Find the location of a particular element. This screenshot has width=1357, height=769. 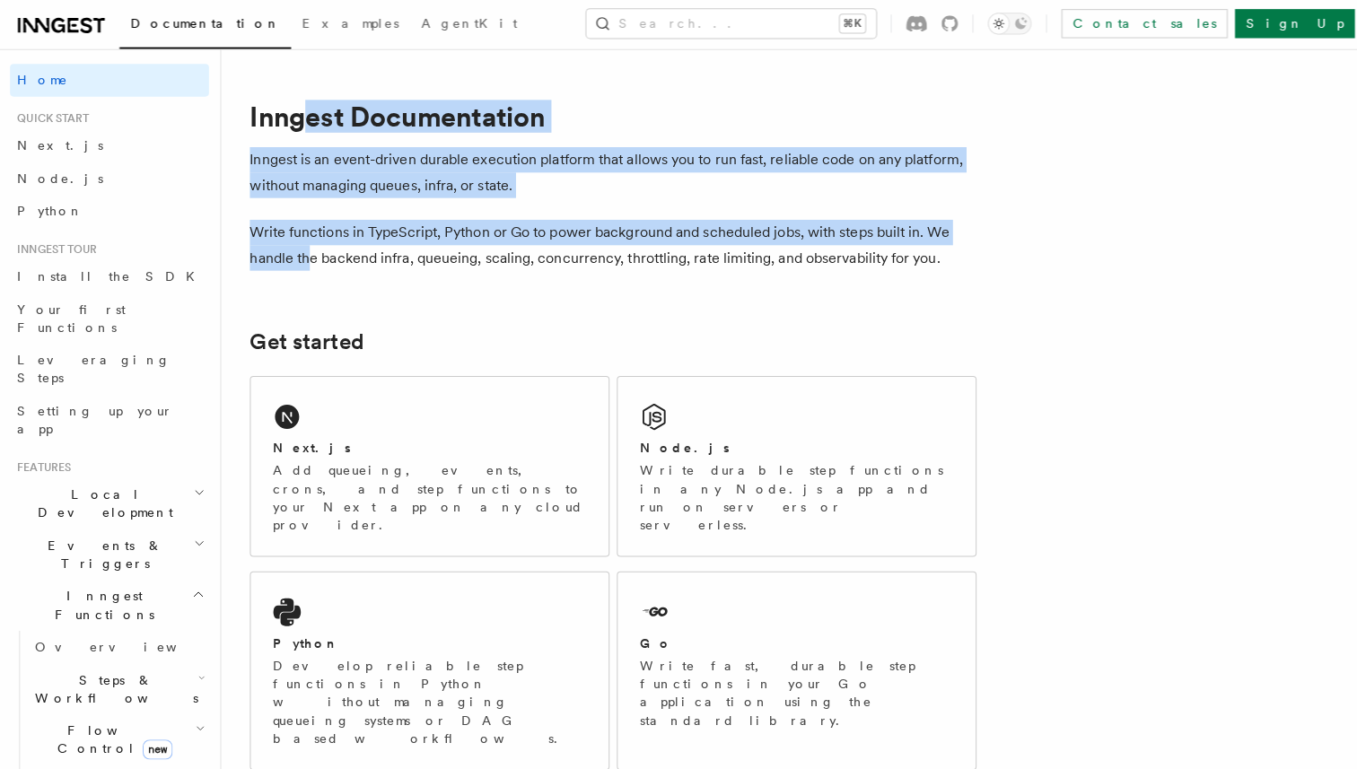

span: Your first Functions is located at coordinates (74, 316).